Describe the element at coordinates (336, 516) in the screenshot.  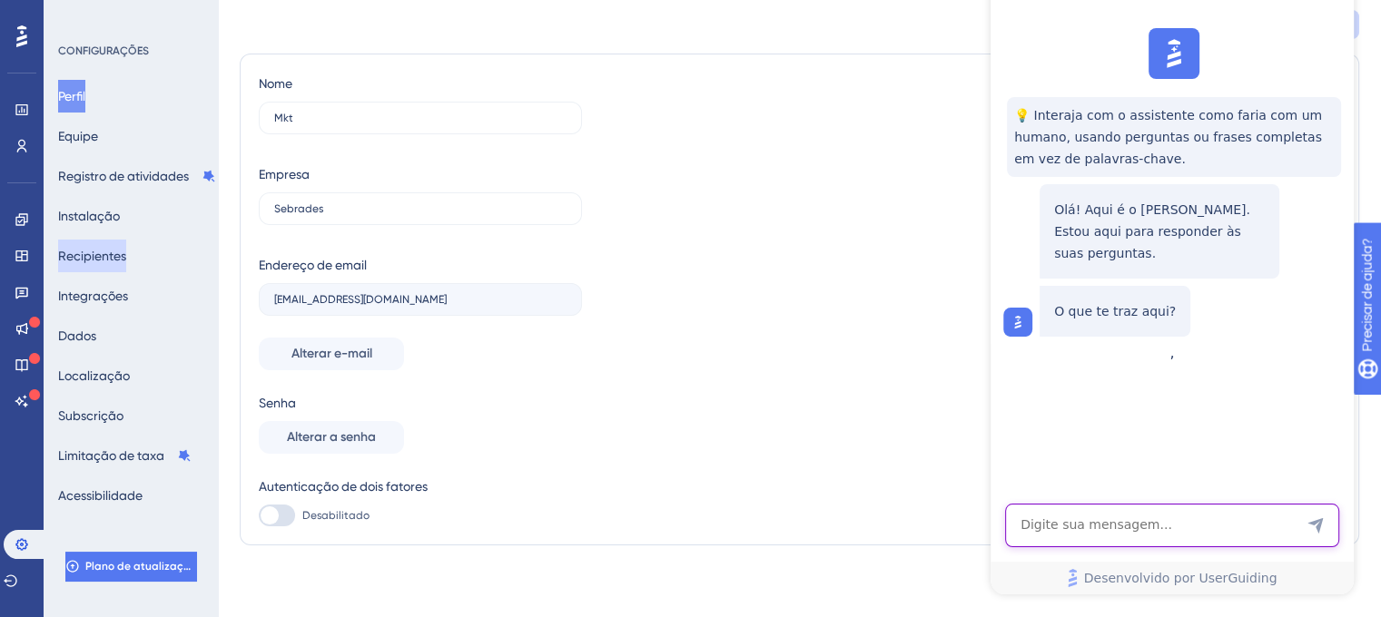
I see `font: Desabilitado` at that location.